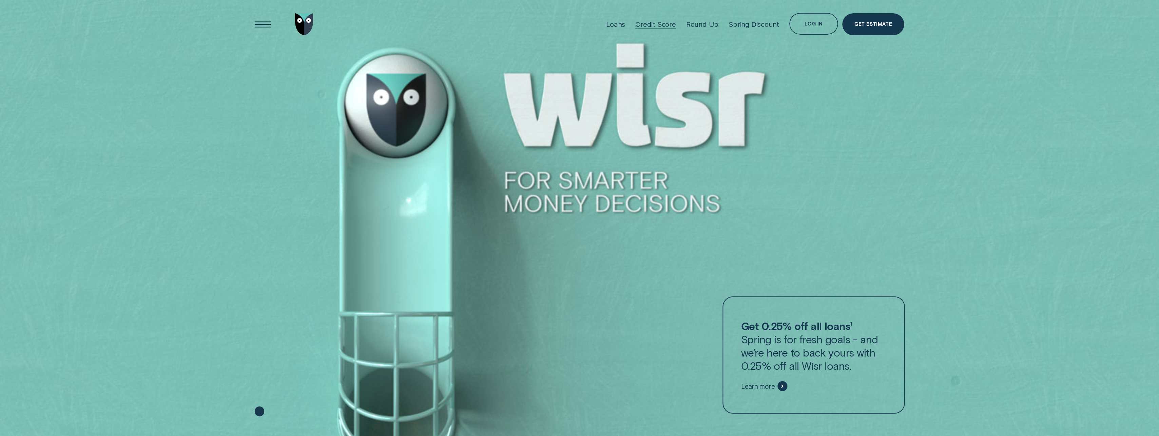 This screenshot has width=1159, height=436. Describe the element at coordinates (758, 386) in the screenshot. I see `span: Learn more` at that location.